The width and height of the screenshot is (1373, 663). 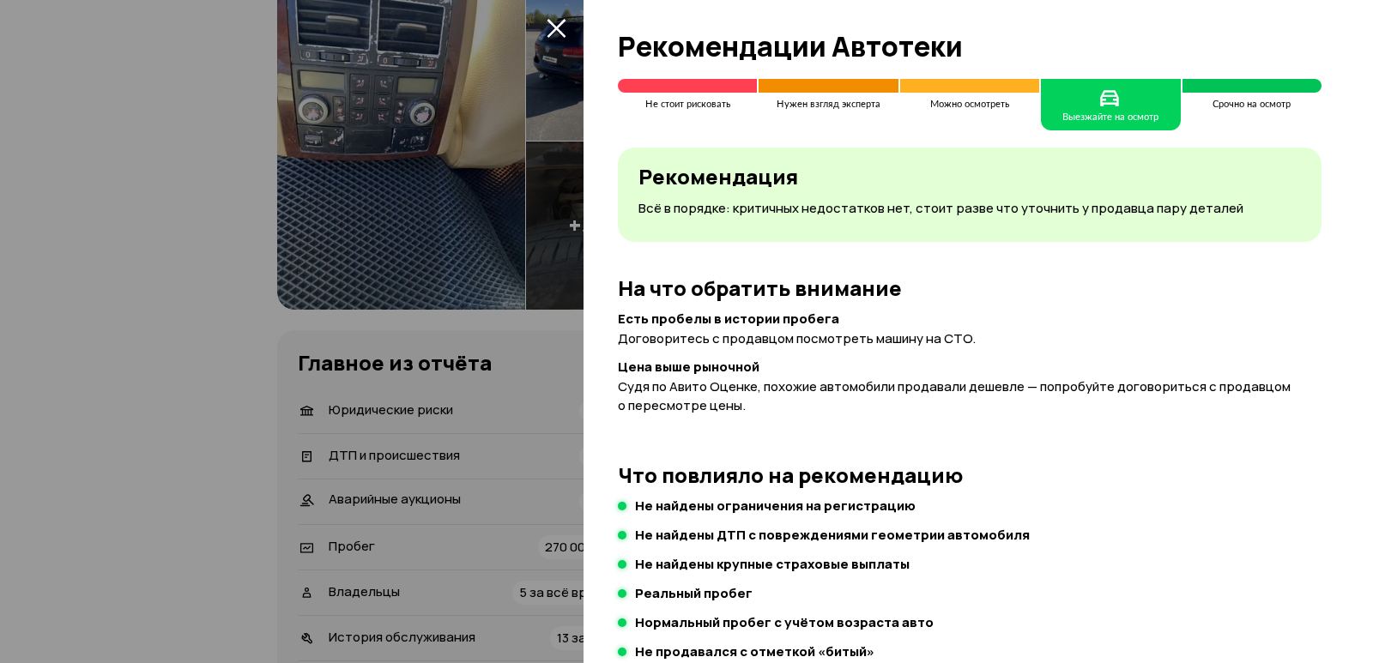 I want to click on div: Срочно на осмотр, so click(x=1252, y=105).